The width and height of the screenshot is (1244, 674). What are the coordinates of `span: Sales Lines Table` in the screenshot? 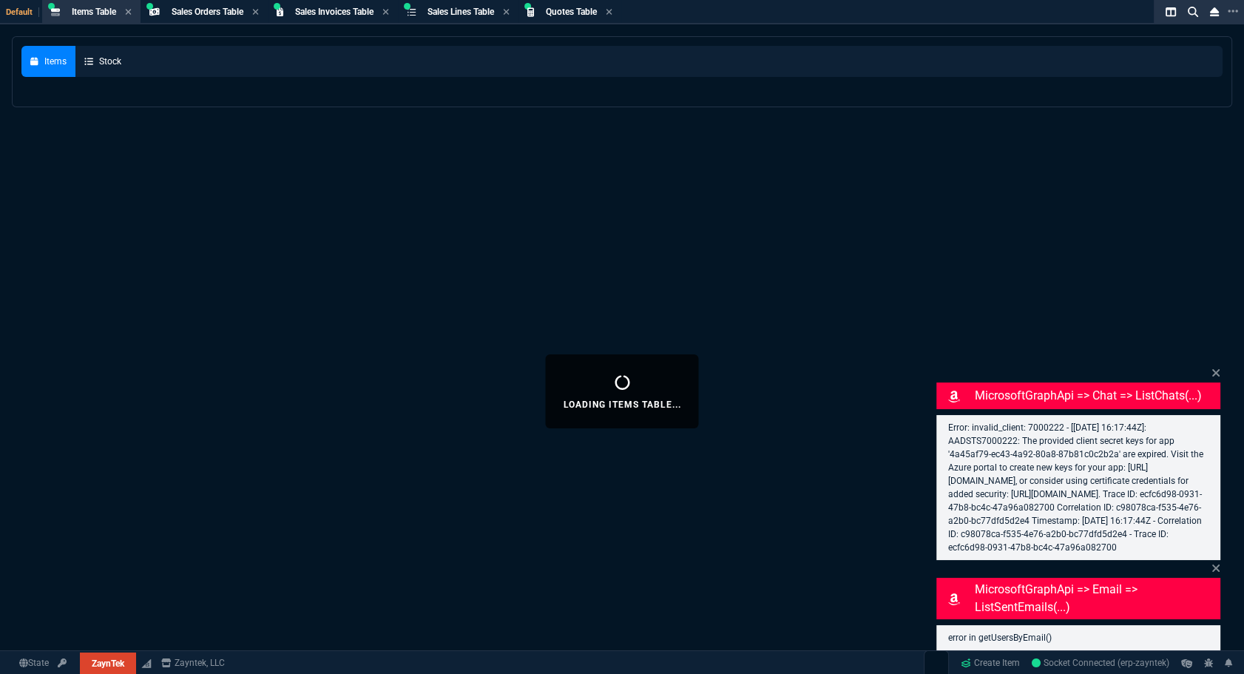 It's located at (461, 12).